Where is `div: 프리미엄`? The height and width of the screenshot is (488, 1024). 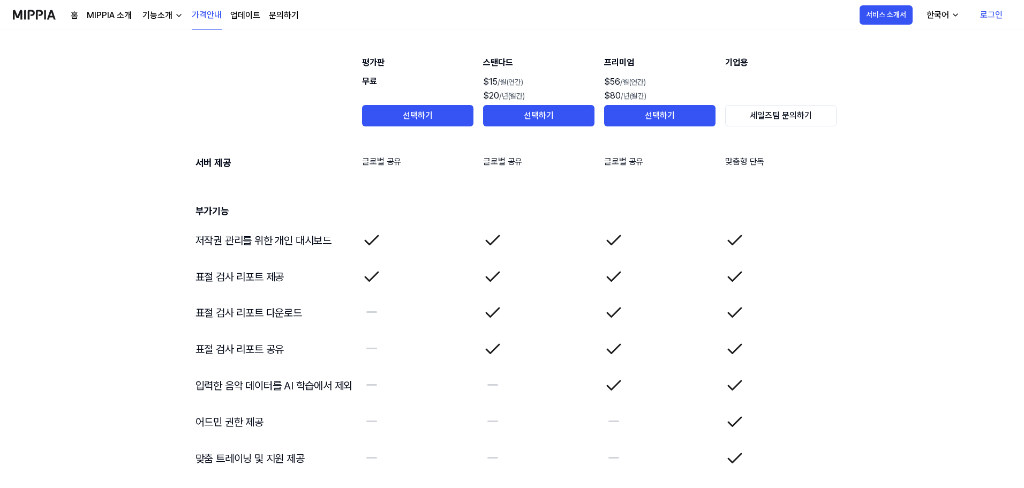
div: 프리미엄 is located at coordinates (660, 63).